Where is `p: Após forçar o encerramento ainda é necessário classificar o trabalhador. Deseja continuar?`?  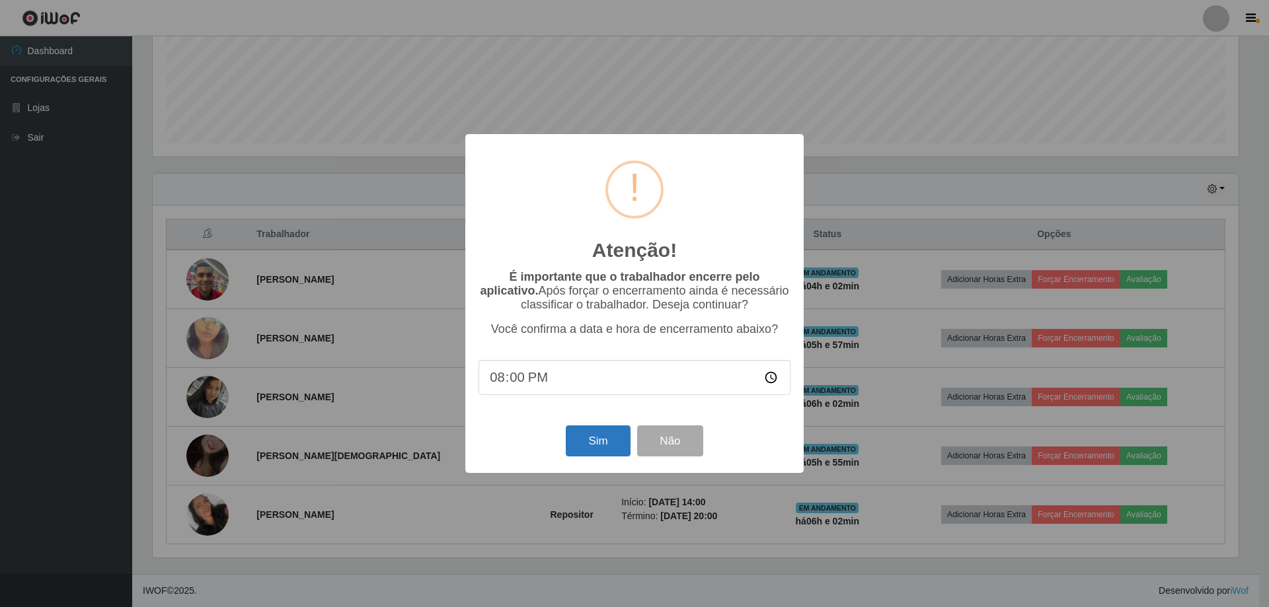
p: Após forçar o encerramento ainda é necessário classificar o trabalhador. Deseja continuar? is located at coordinates (634, 291).